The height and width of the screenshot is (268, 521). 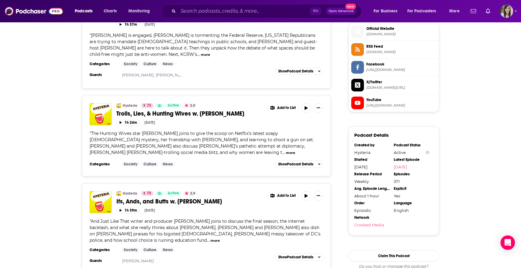 What do you see at coordinates (422, 11) in the screenshot?
I see `span: For Podcasters` at bounding box center [422, 11].